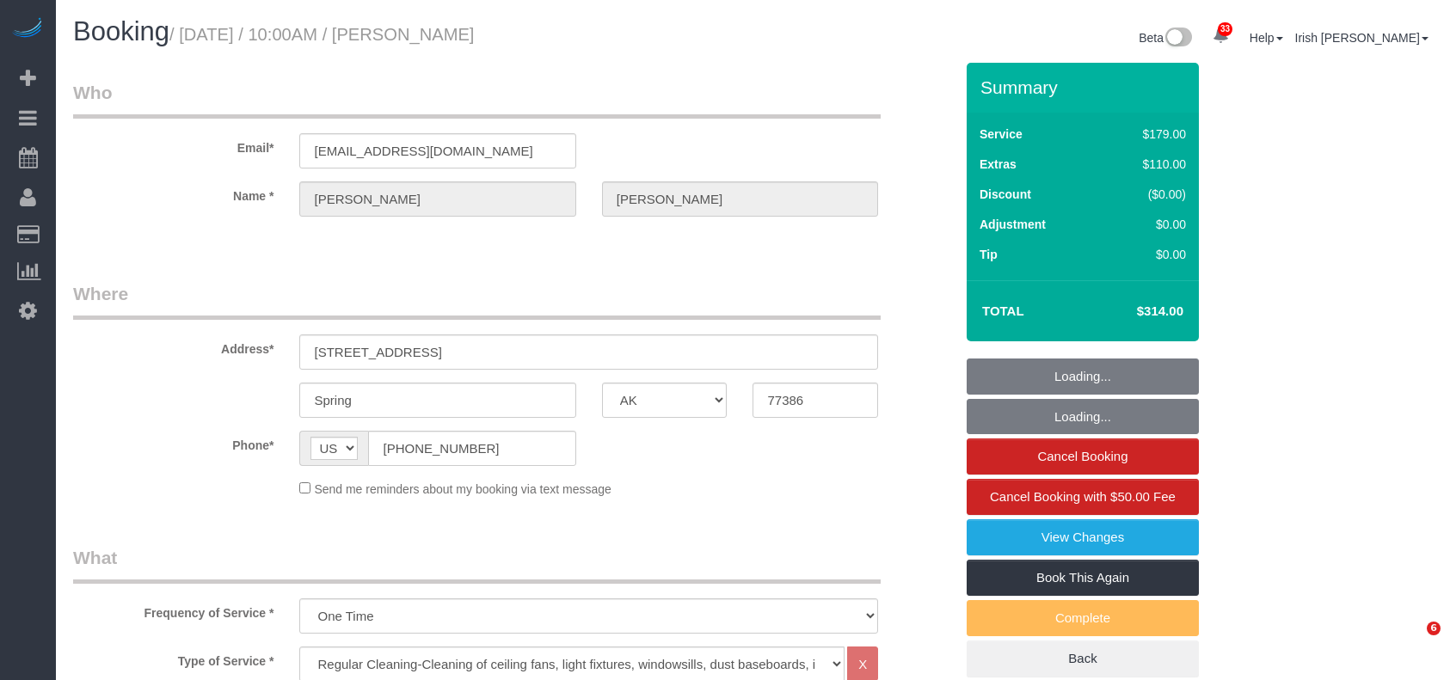 The image size is (1450, 680). I want to click on img: New interface, so click(1177, 39).